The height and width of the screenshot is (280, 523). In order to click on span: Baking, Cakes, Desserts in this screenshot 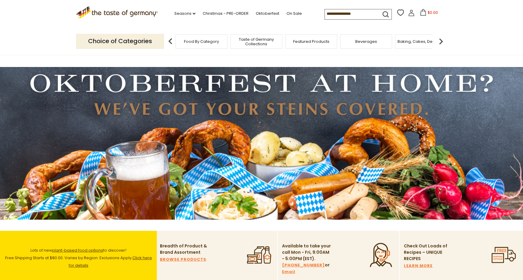, I will do `click(421, 41)`.